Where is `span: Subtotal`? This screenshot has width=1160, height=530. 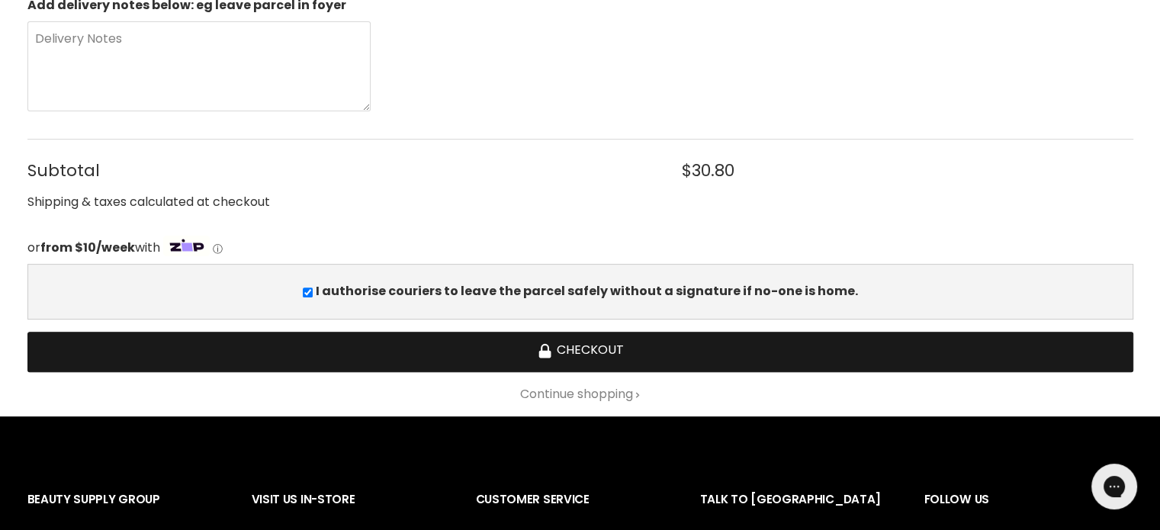 span: Subtotal is located at coordinates (338, 170).